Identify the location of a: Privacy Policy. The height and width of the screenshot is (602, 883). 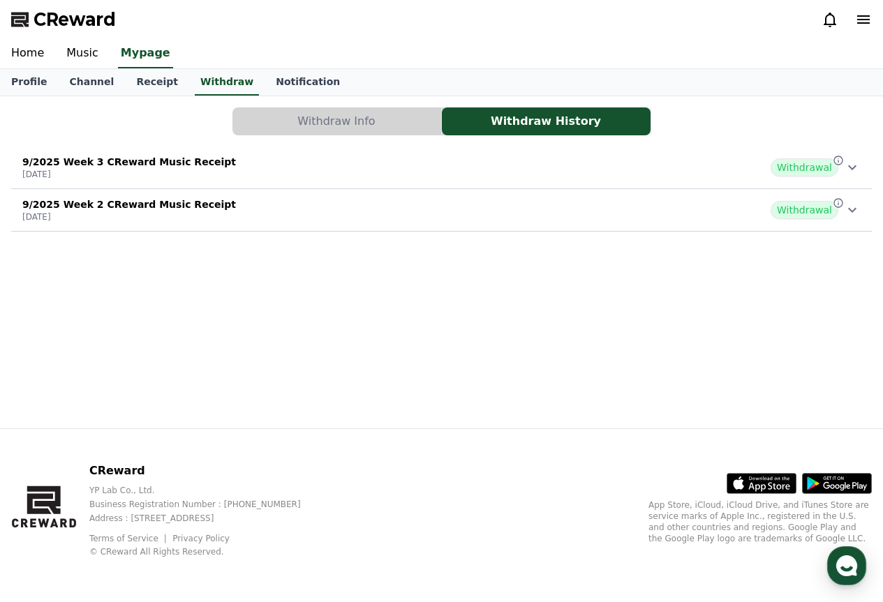
(201, 539).